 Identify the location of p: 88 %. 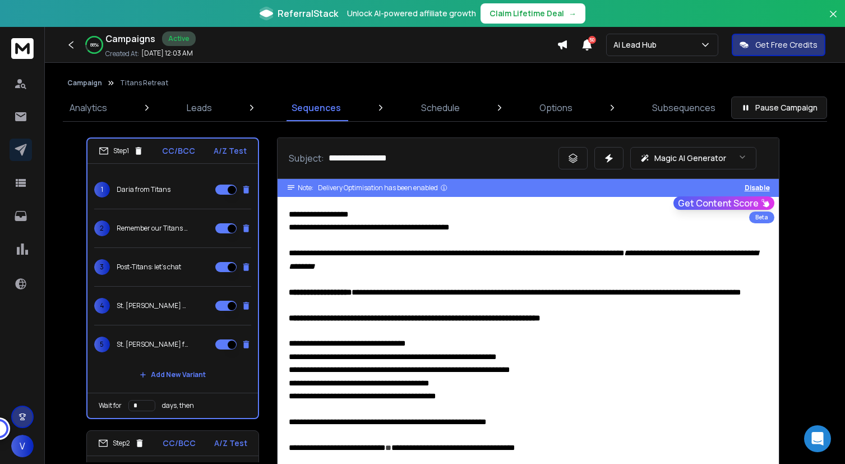
(94, 45).